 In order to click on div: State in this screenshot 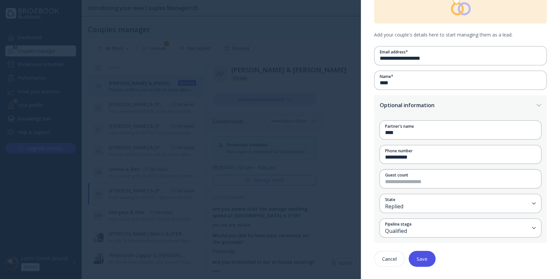, I will do `click(457, 199)`.